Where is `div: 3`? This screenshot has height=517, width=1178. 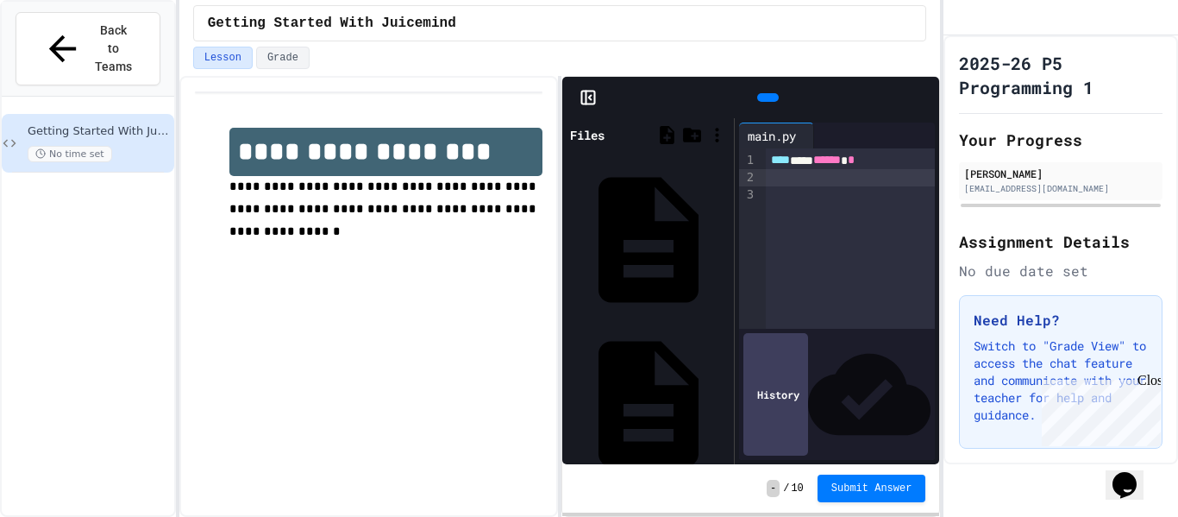
div: 3 is located at coordinates (748, 195).